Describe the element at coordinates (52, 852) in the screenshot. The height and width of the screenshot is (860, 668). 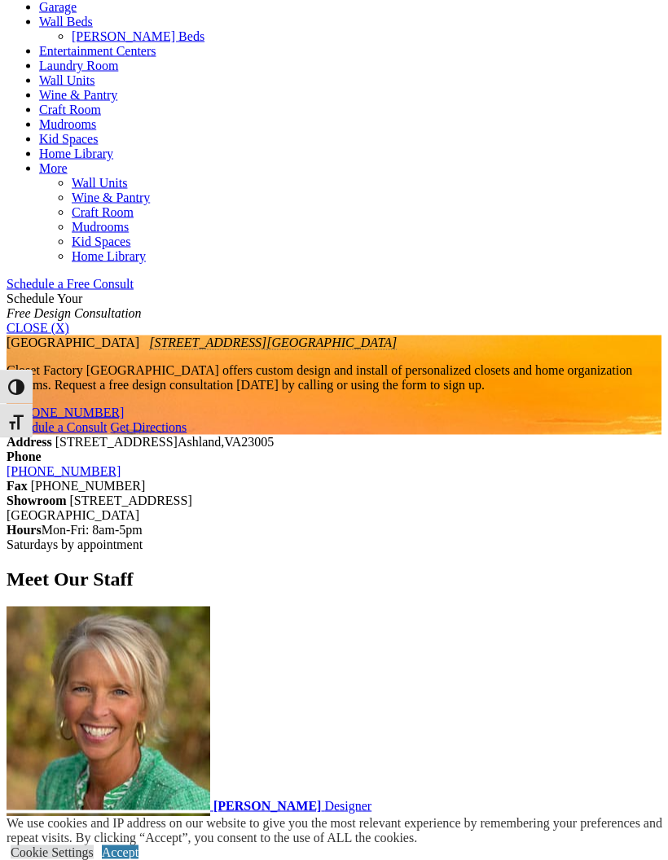
I see `a: Cookie Settings` at that location.